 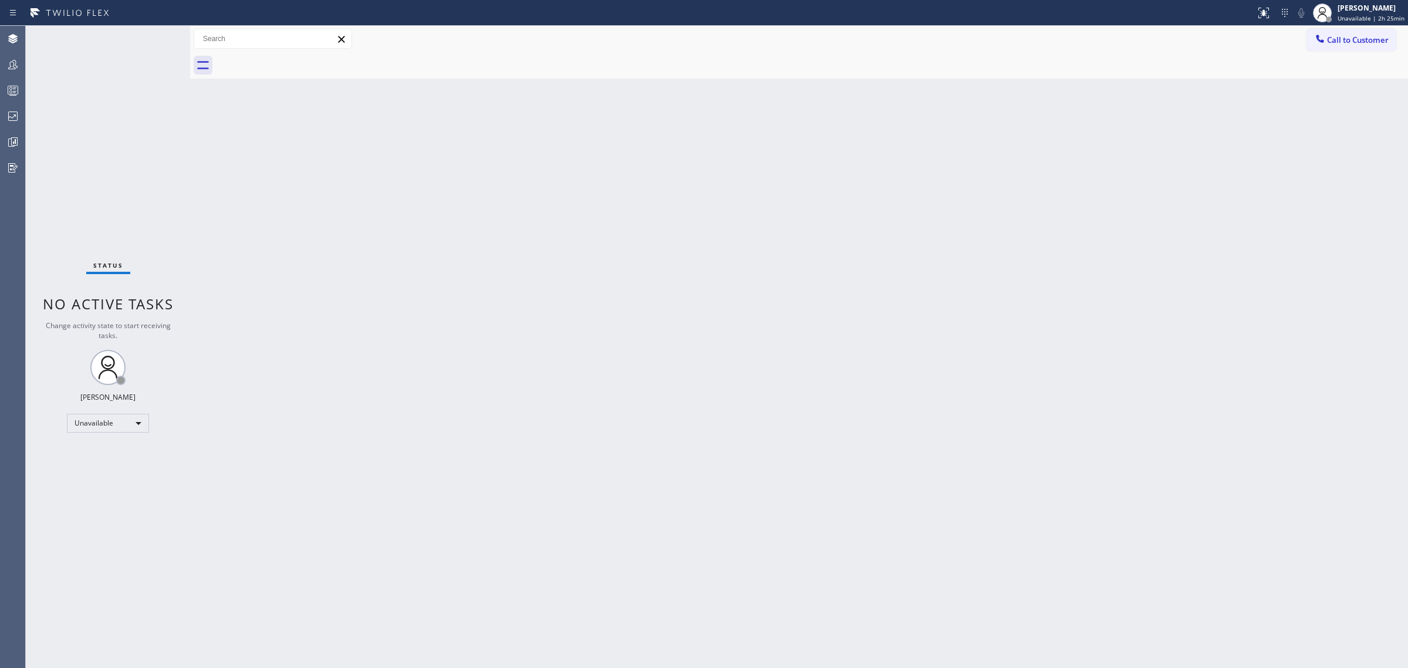 What do you see at coordinates (108, 330) in the screenshot?
I see `span: Change activity state to start receiving tasks.` at bounding box center [108, 330].